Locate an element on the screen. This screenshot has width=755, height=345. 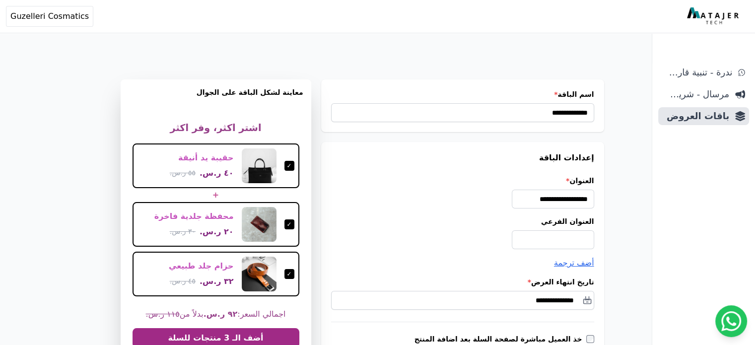
span: باقات العروض is located at coordinates (695, 116).